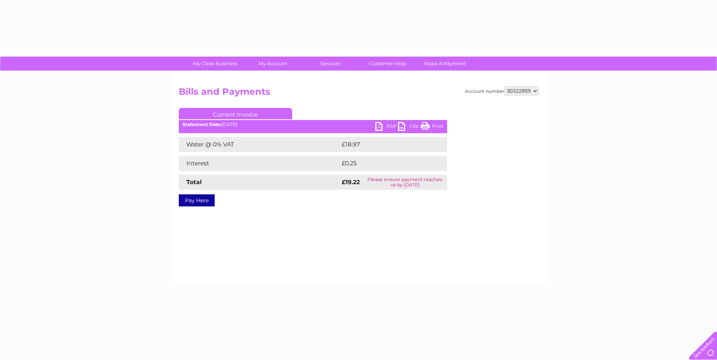 This screenshot has height=360, width=717. What do you see at coordinates (259, 145) in the screenshot?
I see `td: Water @ 0% VAT` at bounding box center [259, 145].